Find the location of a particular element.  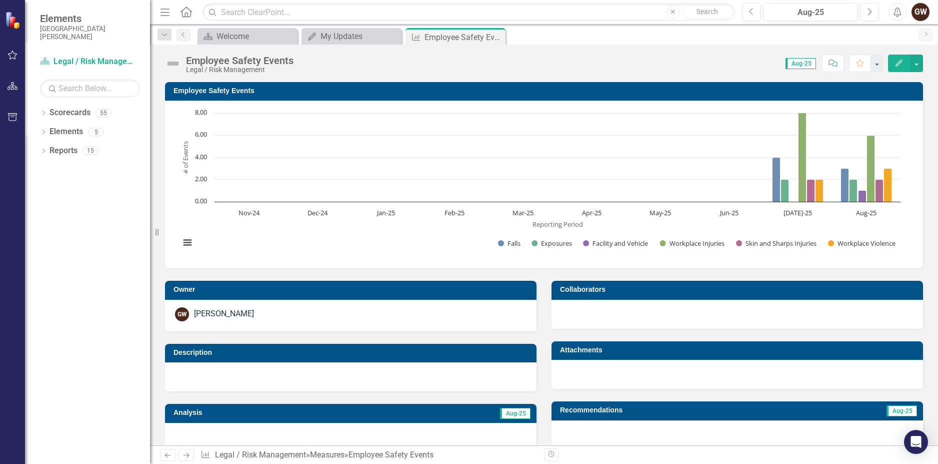

button: Search is located at coordinates (708, 12).